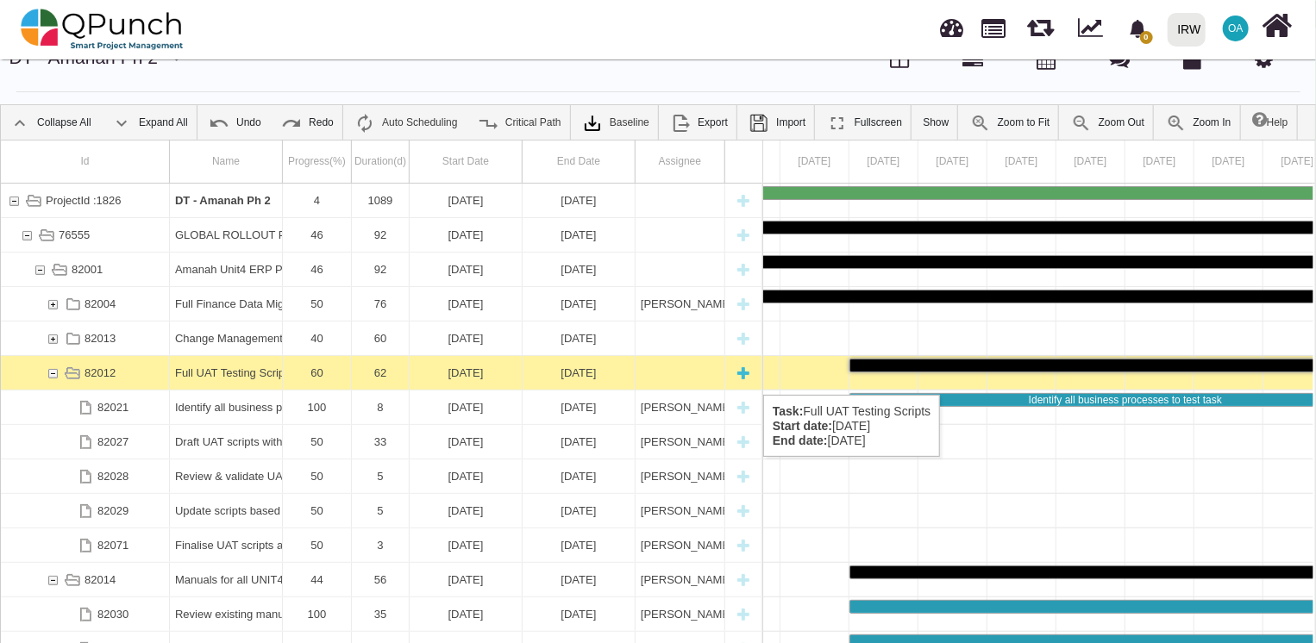  What do you see at coordinates (405, 122) in the screenshot?
I see `a: Auto Scheduling` at bounding box center [405, 122].